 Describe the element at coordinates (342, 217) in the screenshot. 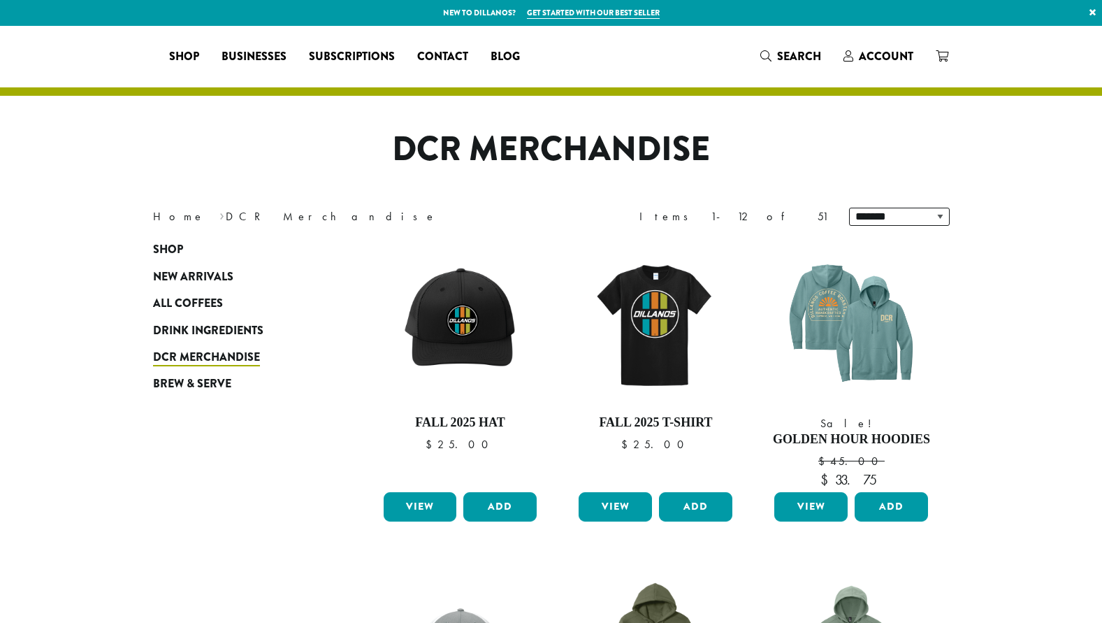

I see `nav: Breadcrumb` at that location.